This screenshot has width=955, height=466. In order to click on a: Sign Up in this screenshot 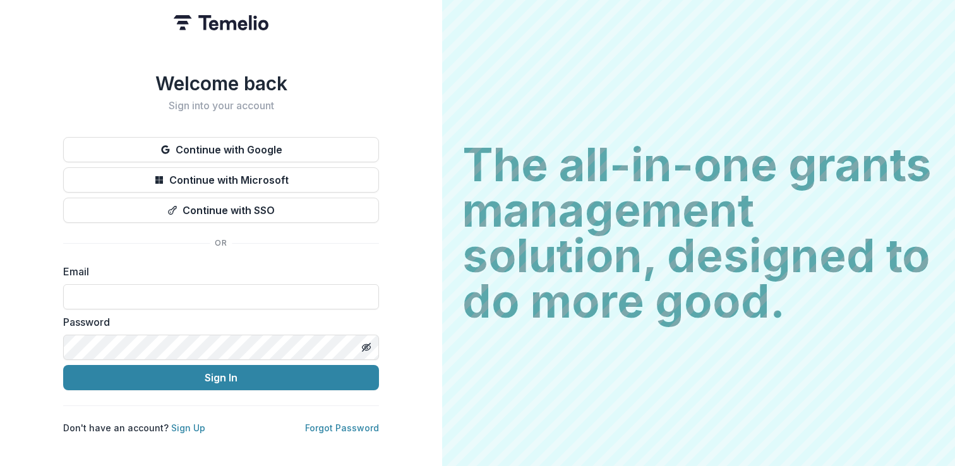, I will do `click(188, 428)`.